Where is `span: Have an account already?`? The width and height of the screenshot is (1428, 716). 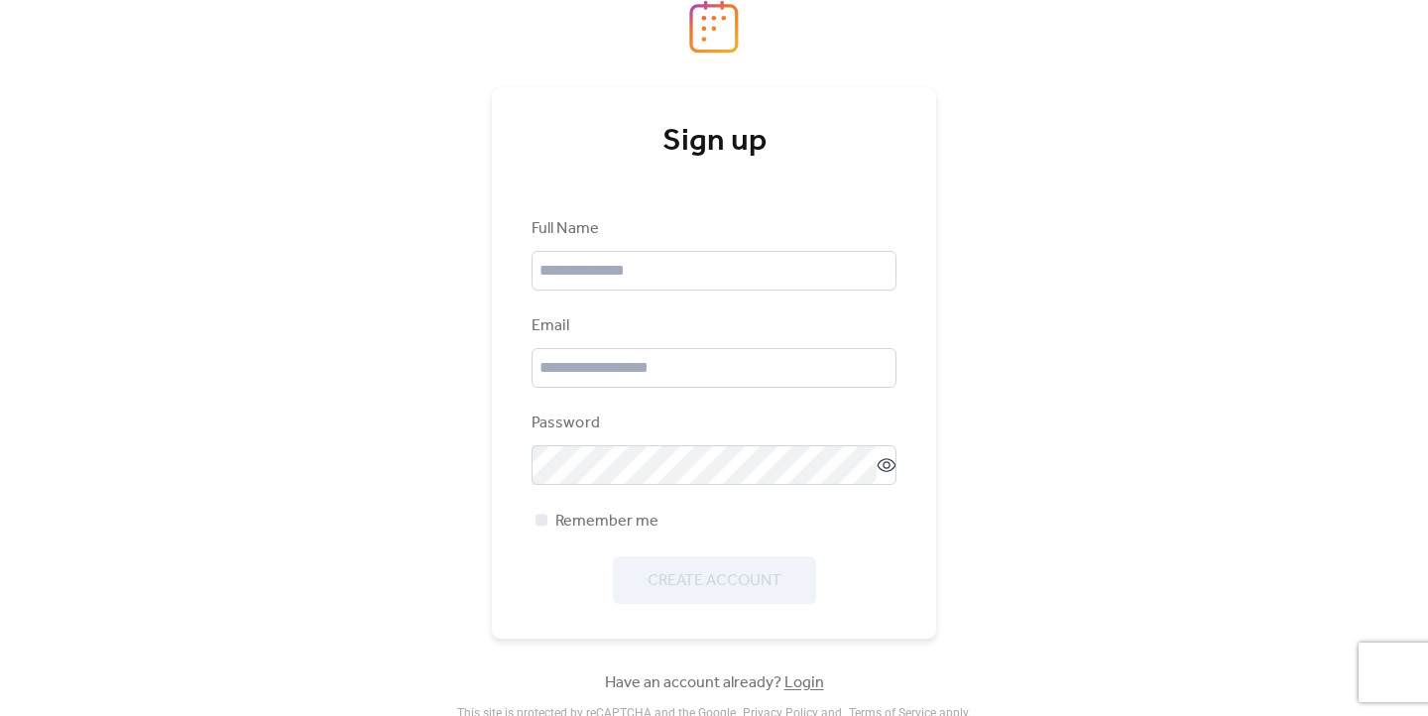 span: Have an account already? is located at coordinates (714, 683).